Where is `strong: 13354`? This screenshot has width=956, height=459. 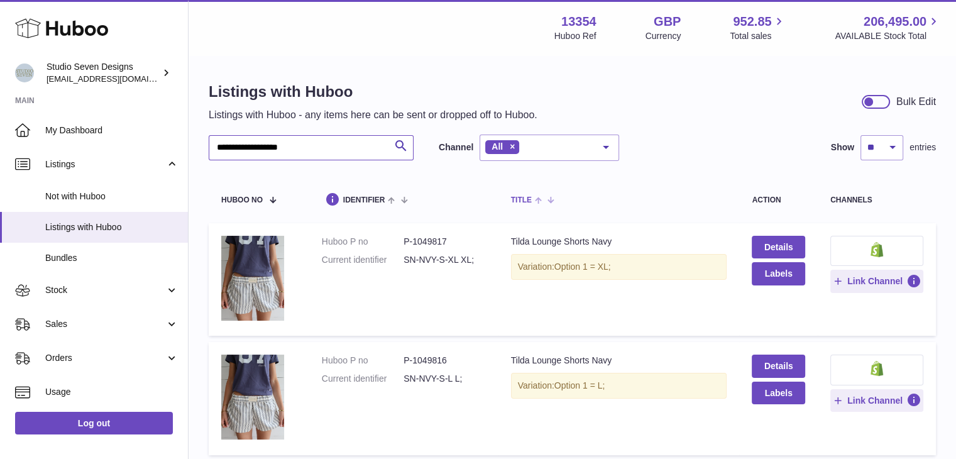
strong: 13354 is located at coordinates (579, 21).